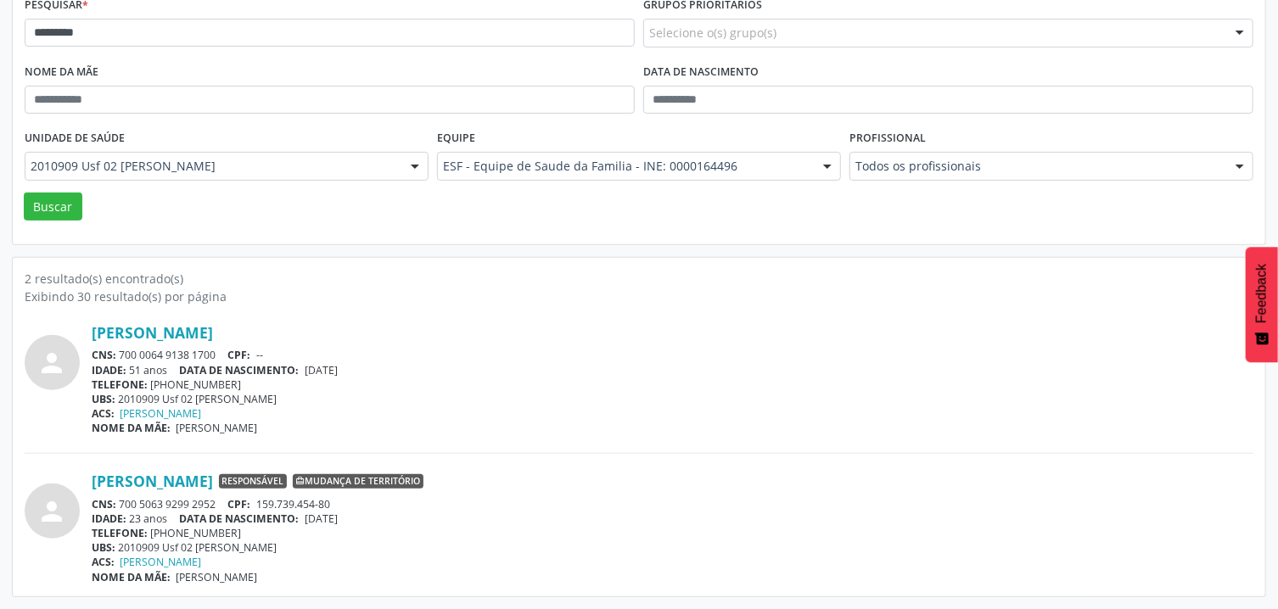  Describe the element at coordinates (53, 207) in the screenshot. I see `button: Buscar` at that location.